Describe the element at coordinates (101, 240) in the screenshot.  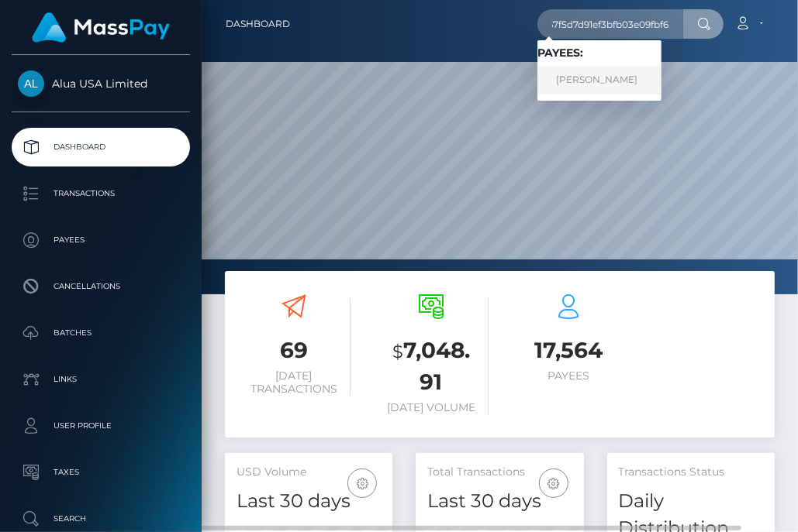
I see `p: Payees` at that location.